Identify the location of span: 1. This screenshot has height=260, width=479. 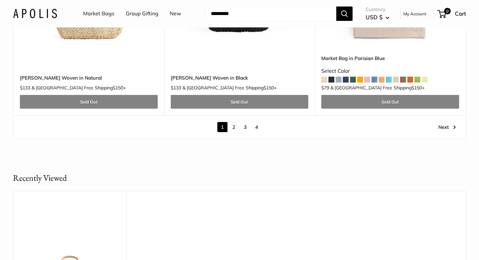
(222, 127).